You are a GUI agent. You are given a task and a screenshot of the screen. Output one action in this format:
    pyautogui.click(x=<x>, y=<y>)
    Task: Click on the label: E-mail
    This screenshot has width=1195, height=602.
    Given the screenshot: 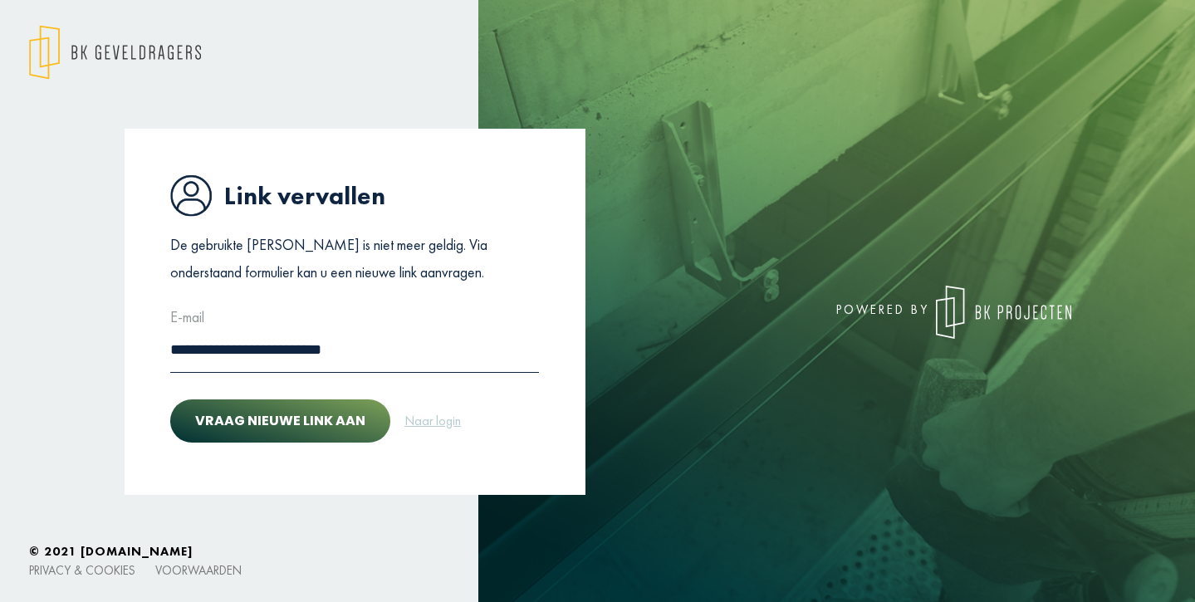 What is the action you would take?
    pyautogui.click(x=187, y=317)
    